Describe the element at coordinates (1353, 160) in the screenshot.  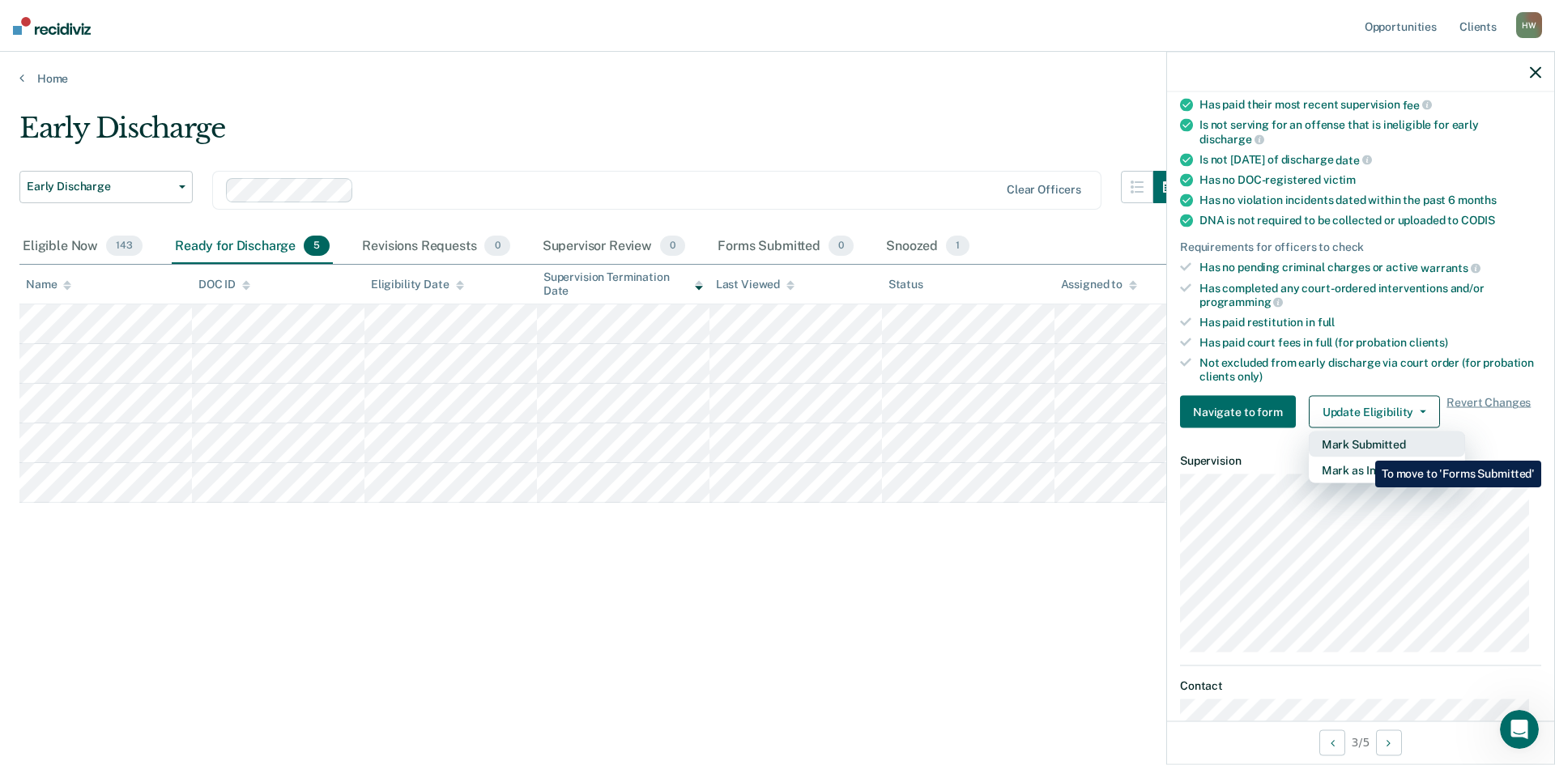
I see `span: date` at that location.